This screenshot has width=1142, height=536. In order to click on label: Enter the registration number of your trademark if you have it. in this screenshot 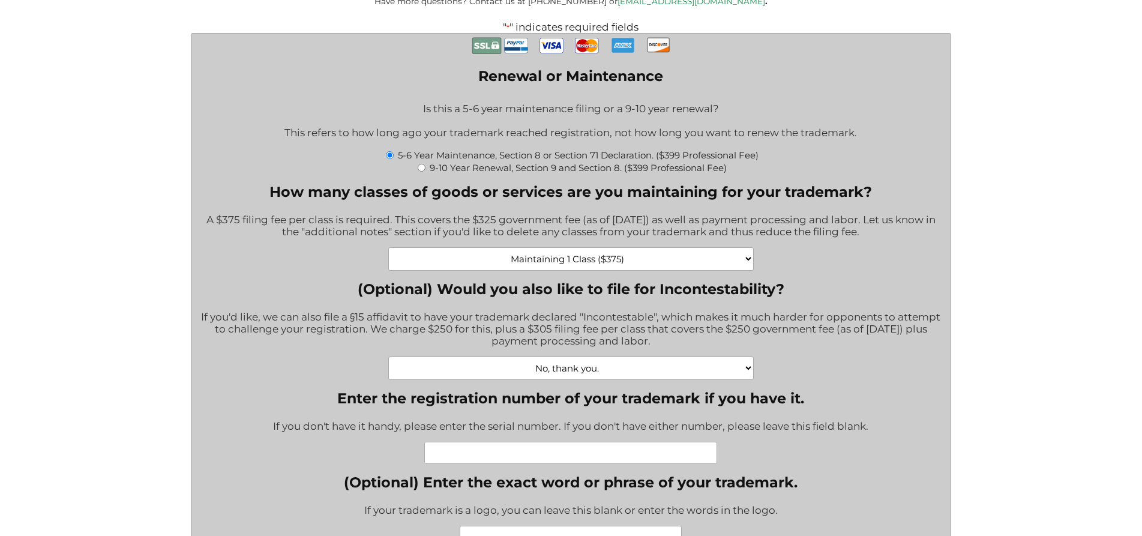, I will do `click(571, 398)`.